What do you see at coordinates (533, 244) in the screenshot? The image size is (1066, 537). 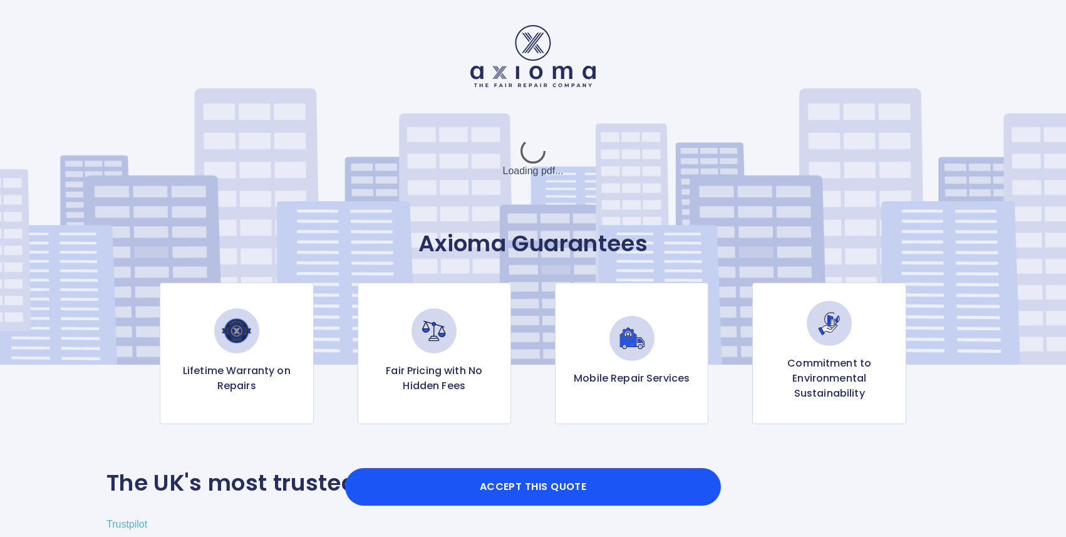 I see `p: Axioma Guarantees` at bounding box center [533, 244].